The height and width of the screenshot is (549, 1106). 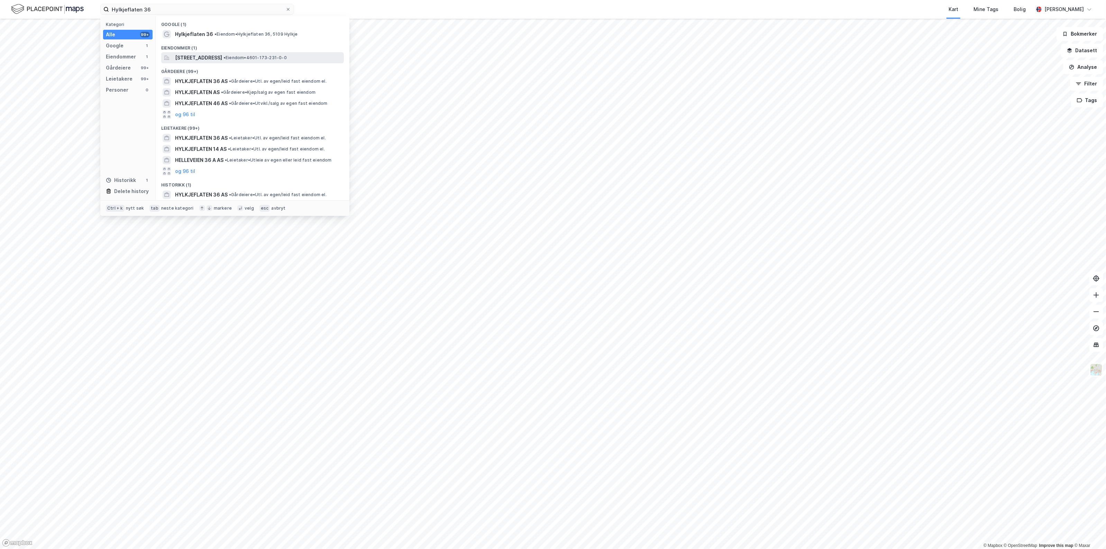 What do you see at coordinates (256, 34) in the screenshot?
I see `span: Eiendom • Hylkjeflaten 36, 5109 Hylkje` at bounding box center [256, 34].